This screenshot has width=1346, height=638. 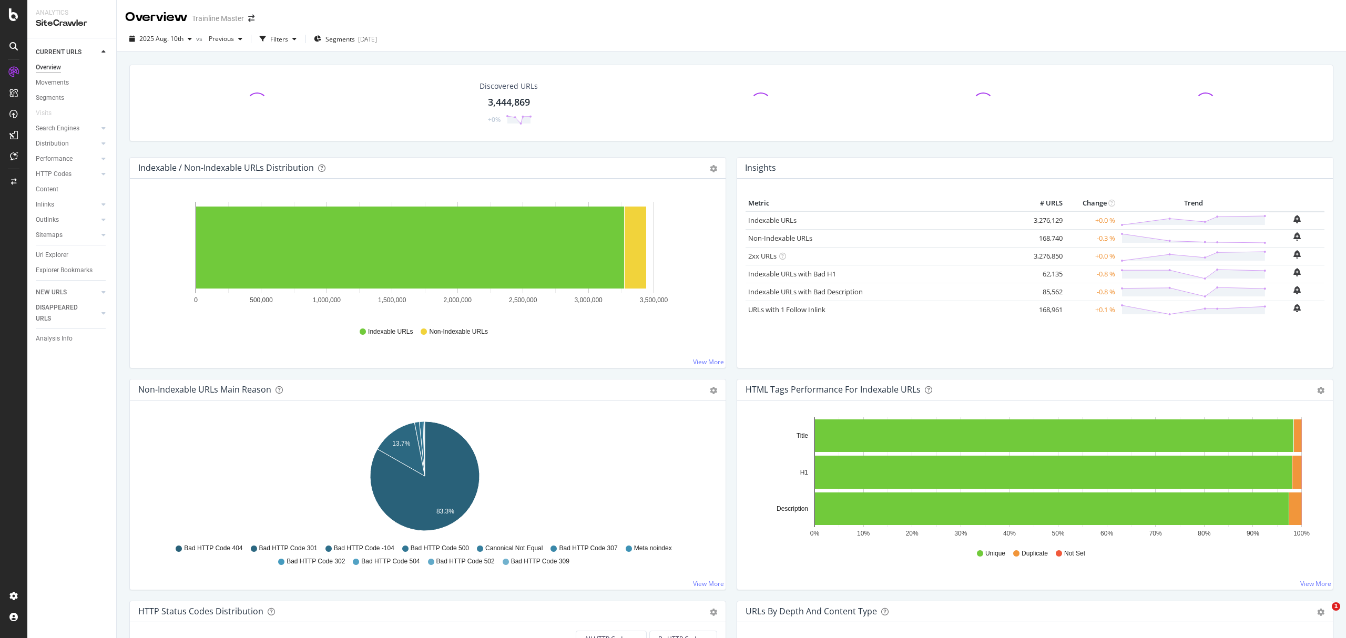 What do you see at coordinates (863, 534) in the screenshot?
I see `text: 10%` at bounding box center [863, 534].